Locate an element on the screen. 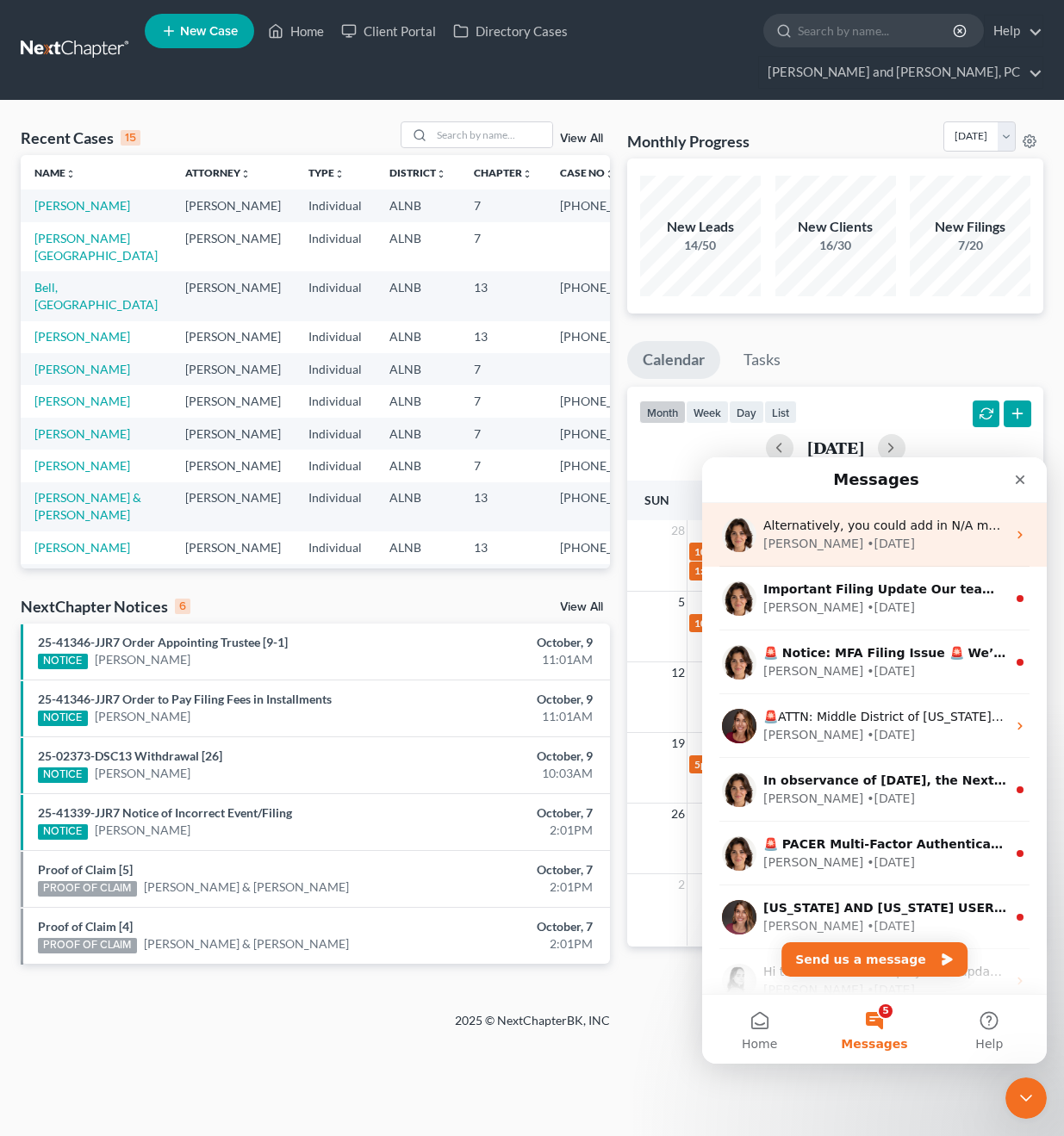 This screenshot has height=1136, width=1064. span: 10:30a is located at coordinates (709, 551).